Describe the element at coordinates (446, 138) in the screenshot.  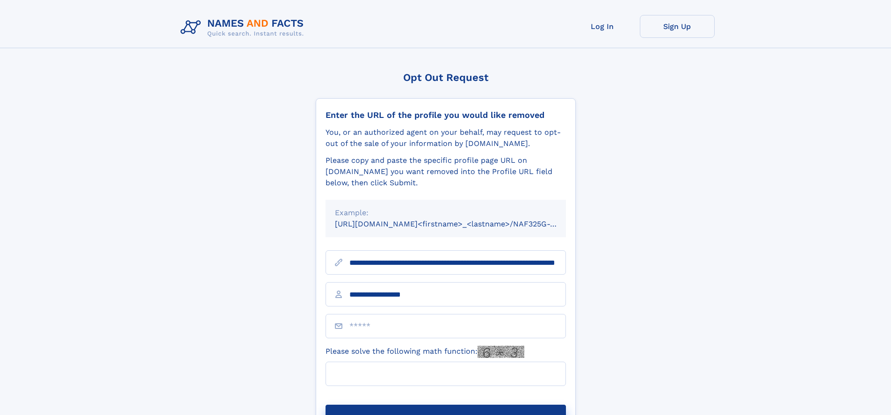
I see `div: You, or an authorized agent on your behalf, may request to opt-out of the sale of your informatio...` at that location.